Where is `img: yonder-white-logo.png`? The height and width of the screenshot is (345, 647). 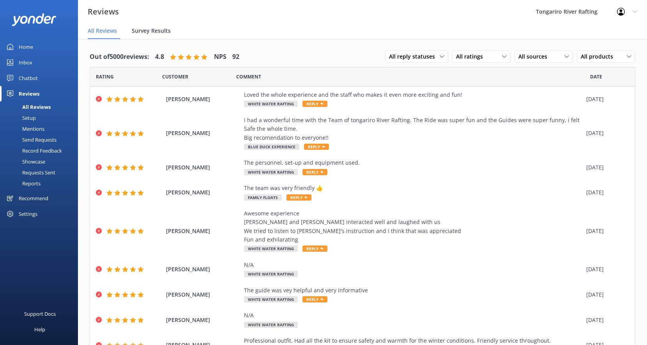 img: yonder-white-logo.png is located at coordinates (34, 19).